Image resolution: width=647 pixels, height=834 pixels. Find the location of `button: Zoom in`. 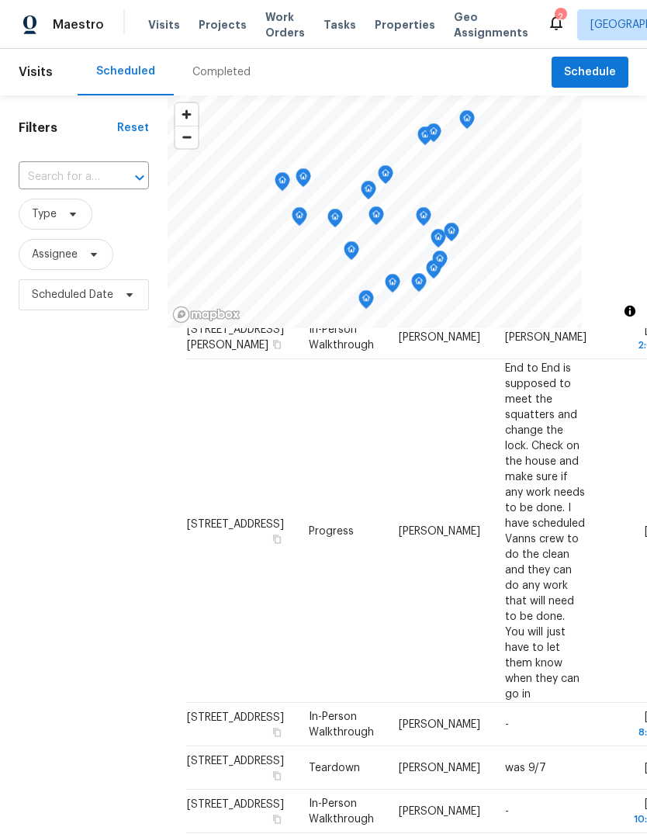

button: Zoom in is located at coordinates (186, 114).